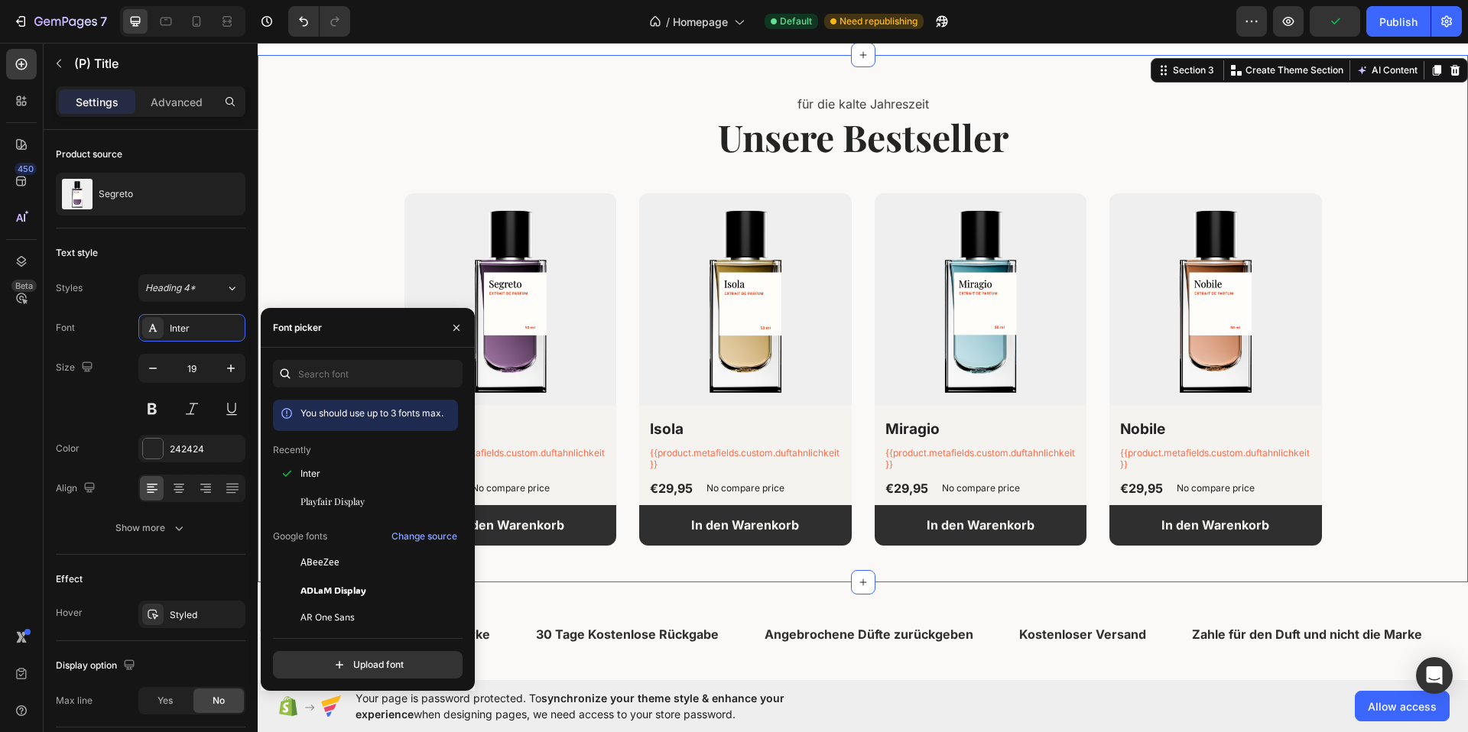 Image resolution: width=1468 pixels, height=732 pixels. What do you see at coordinates (368, 665) in the screenshot?
I see `div: Upload font` at bounding box center [368, 665].